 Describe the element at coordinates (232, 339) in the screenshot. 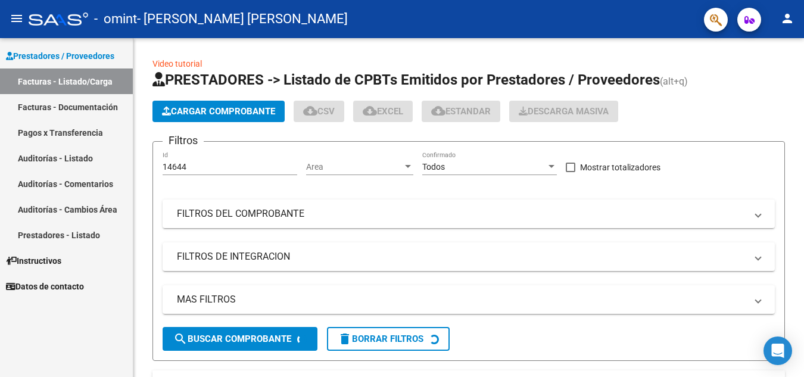

I see `span: Buscar Comprobante` at that location.